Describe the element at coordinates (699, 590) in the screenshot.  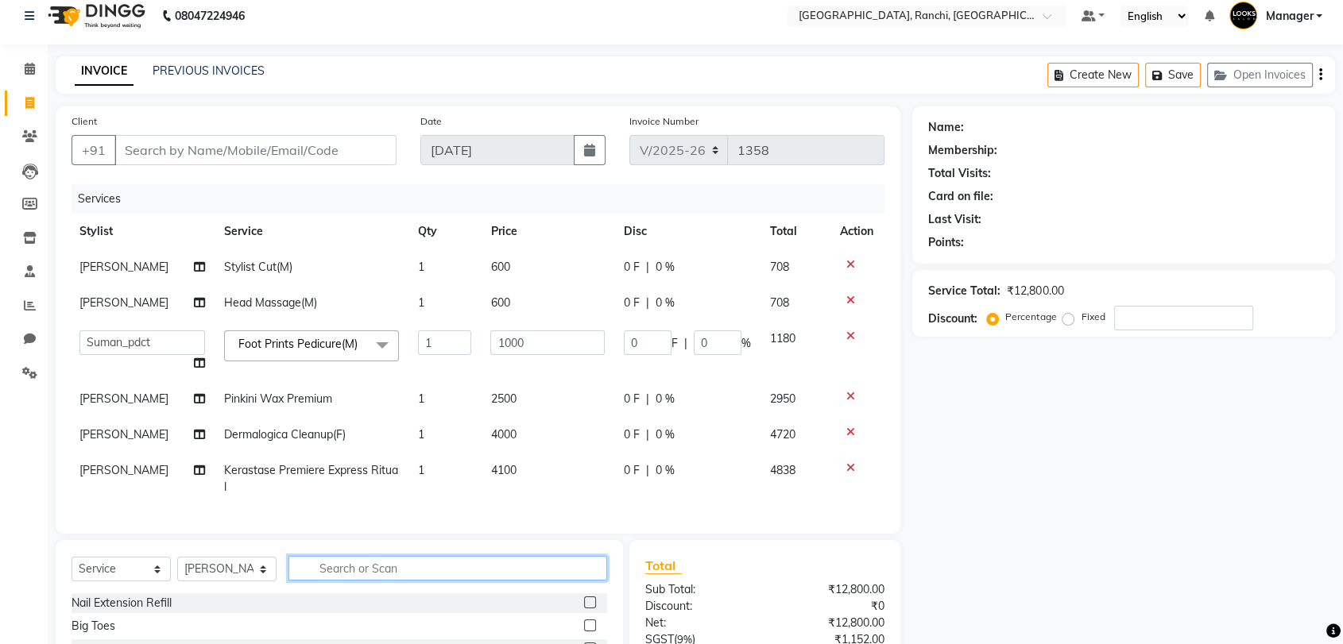
I see `div: Sub Total:` at that location.